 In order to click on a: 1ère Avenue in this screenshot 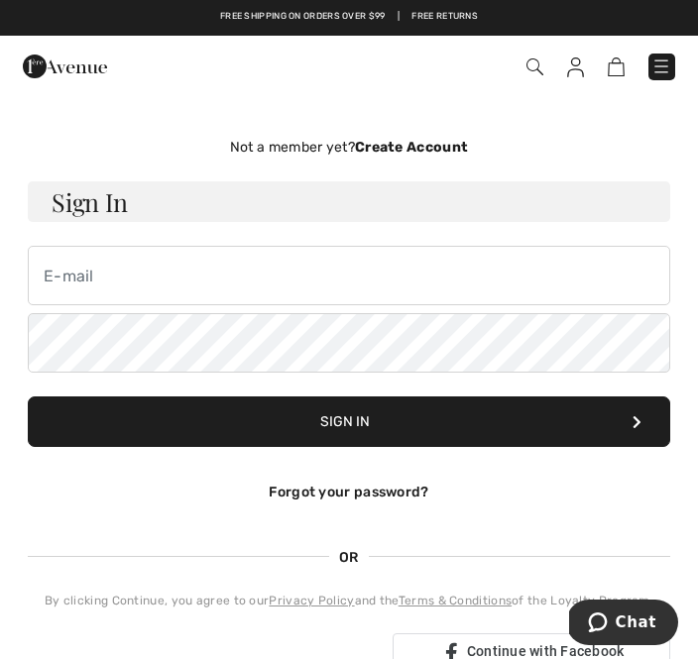, I will do `click(64, 65)`.